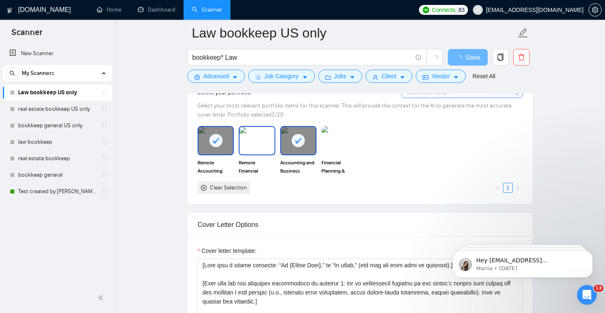 The height and width of the screenshot is (313, 605). Describe the element at coordinates (207, 9) in the screenshot. I see `a: searchScanner` at that location.